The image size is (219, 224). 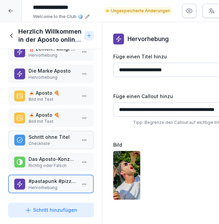 I want to click on p: Ungespeicherte Änderungen, so click(x=140, y=11).